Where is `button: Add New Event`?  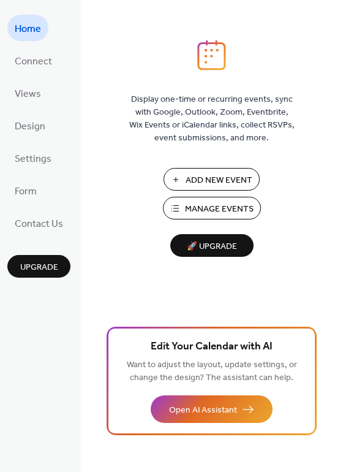
button: Add New Event is located at coordinates (211, 179).